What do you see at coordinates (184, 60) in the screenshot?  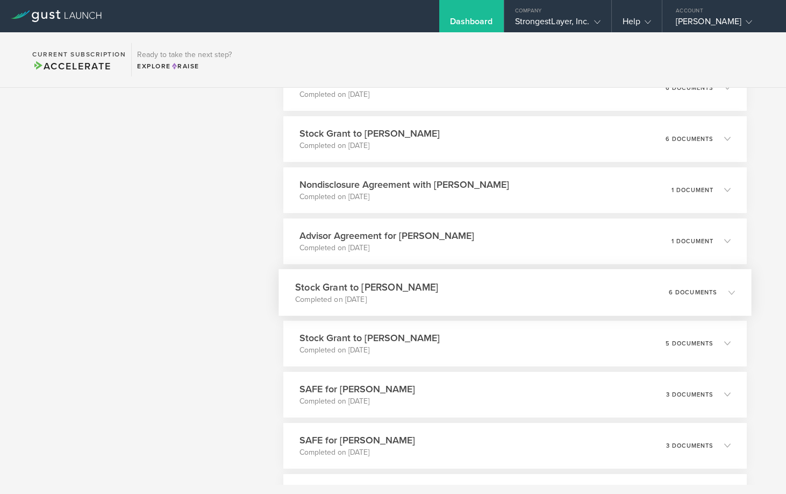 I see `div: Ready to take the next step?ExploreRaise` at bounding box center [184, 60].